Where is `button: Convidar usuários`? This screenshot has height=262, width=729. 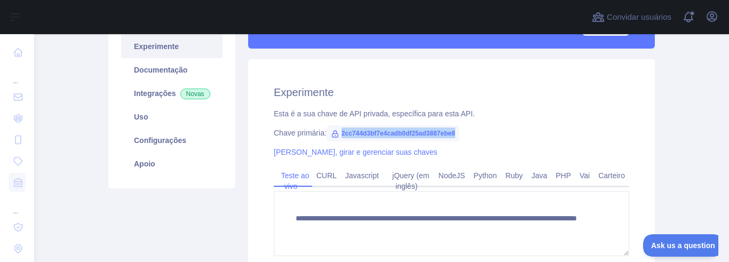
button: Convidar usuários is located at coordinates (632, 17).